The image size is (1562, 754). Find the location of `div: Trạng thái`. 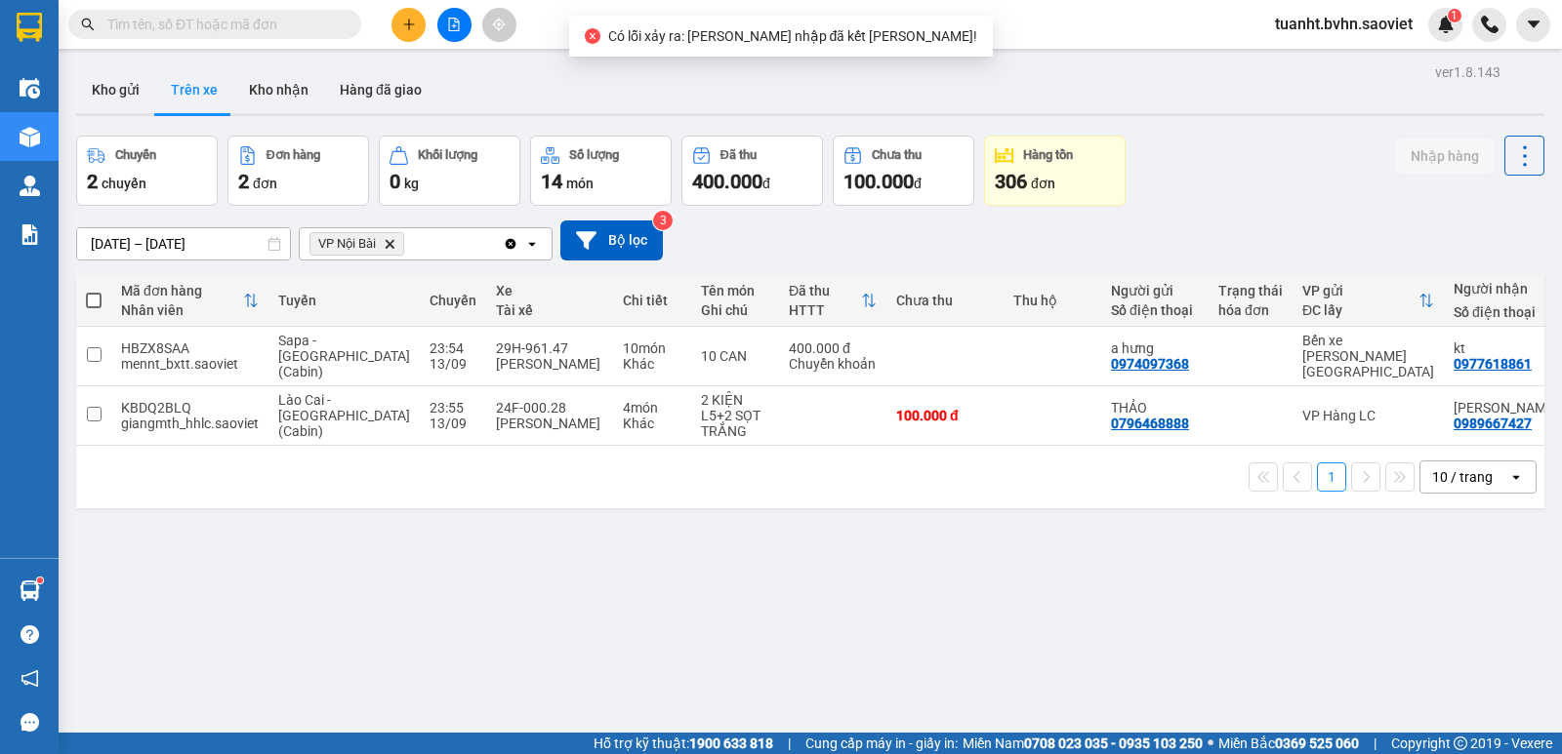

div: Trạng thái is located at coordinates (1250, 291).